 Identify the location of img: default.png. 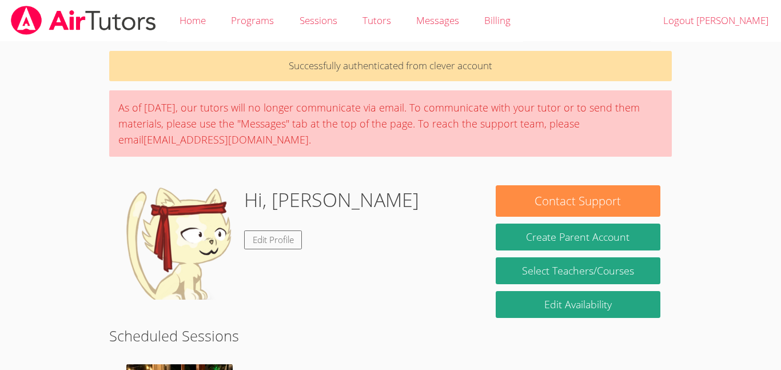
(178, 242).